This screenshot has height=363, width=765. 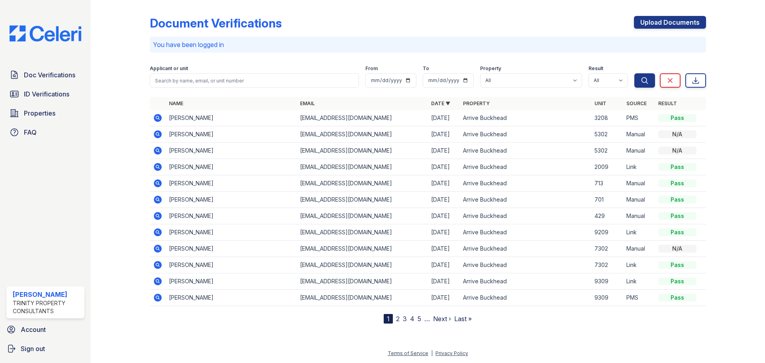 What do you see at coordinates (45, 132) in the screenshot?
I see `a: FAQ` at bounding box center [45, 132].